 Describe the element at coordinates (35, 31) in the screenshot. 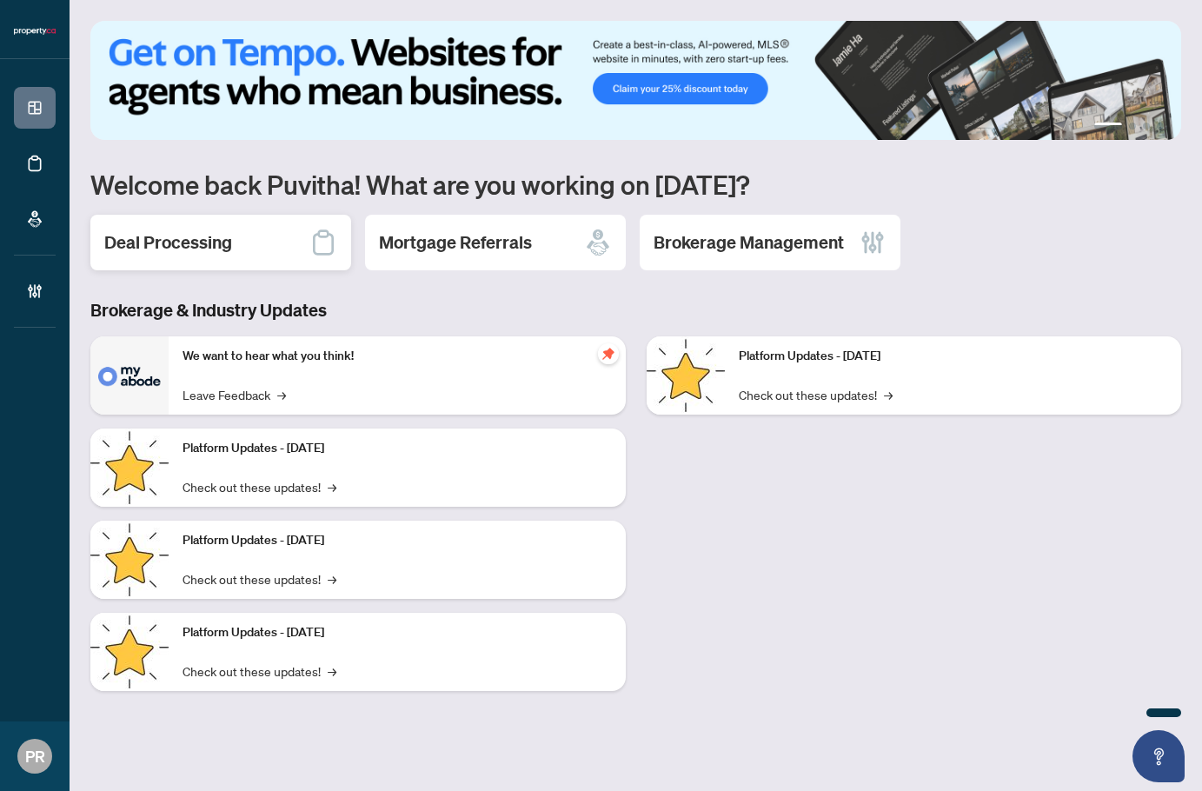

I see `img: logo` at that location.